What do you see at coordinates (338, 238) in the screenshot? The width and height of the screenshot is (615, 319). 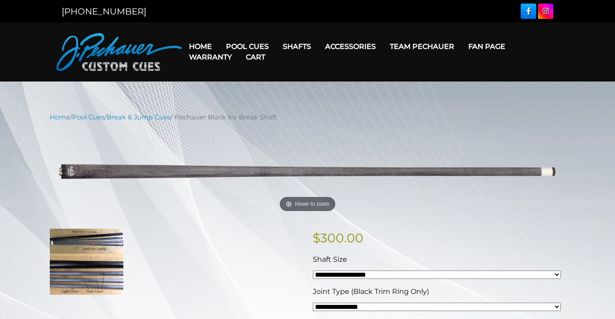 I see `bdi: 300.00` at bounding box center [338, 238].